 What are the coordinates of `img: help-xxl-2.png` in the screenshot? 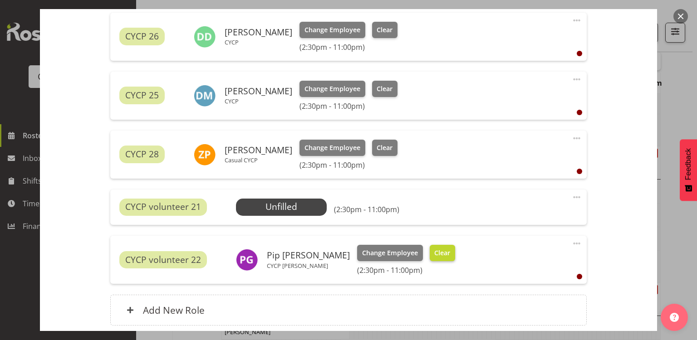 It's located at (674, 318).